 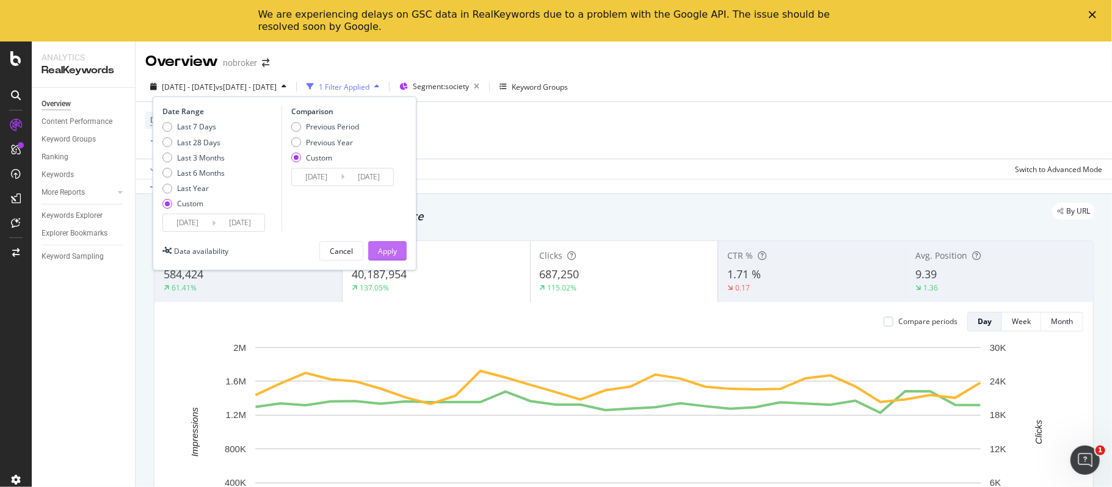 What do you see at coordinates (379, 274) in the screenshot?
I see `span: 40,187,954` at bounding box center [379, 274].